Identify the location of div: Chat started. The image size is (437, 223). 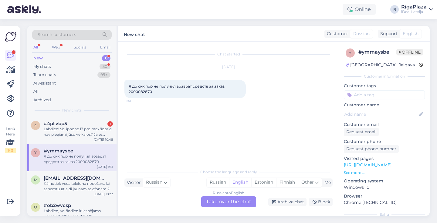
(229, 54).